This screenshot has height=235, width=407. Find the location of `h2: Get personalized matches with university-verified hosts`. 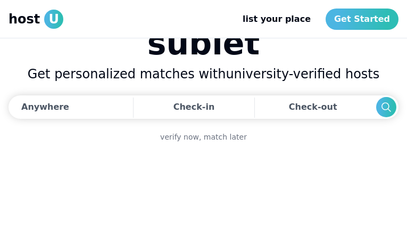

h2: Get personalized matches with university-verified hosts is located at coordinates (203, 74).